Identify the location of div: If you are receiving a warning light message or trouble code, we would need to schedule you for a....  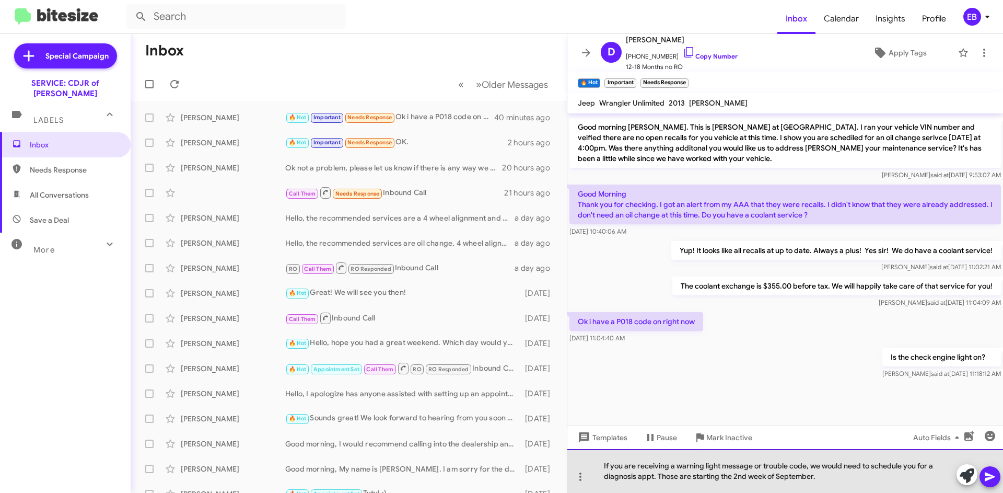
(785, 471).